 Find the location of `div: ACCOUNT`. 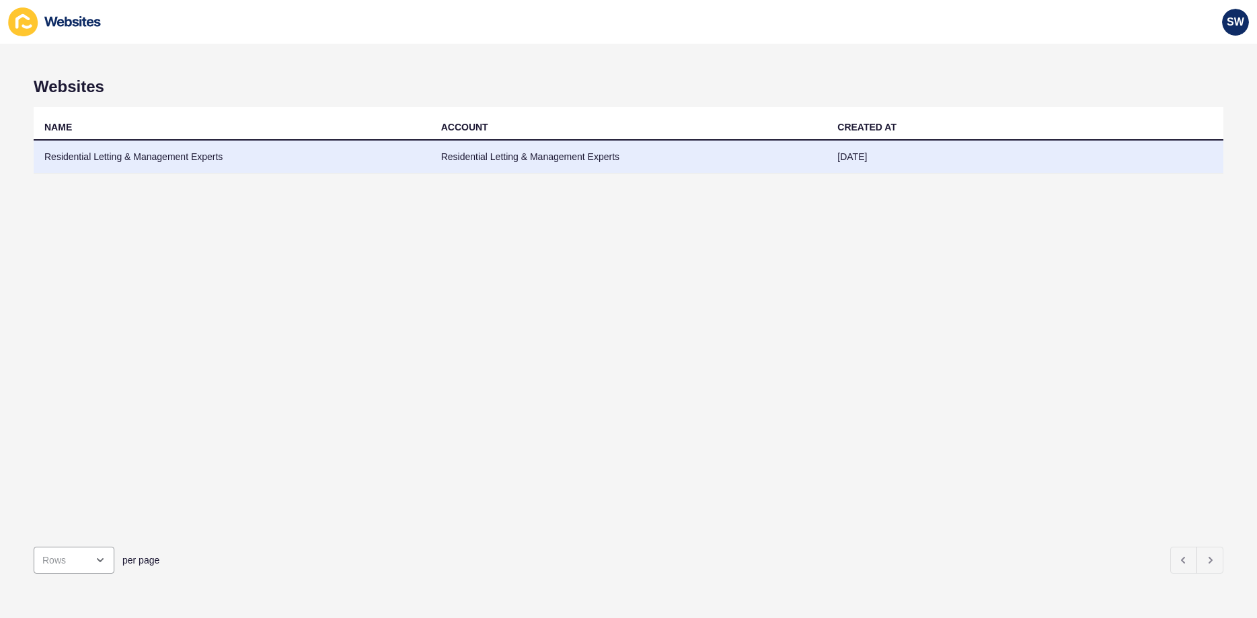

div: ACCOUNT is located at coordinates (465, 127).